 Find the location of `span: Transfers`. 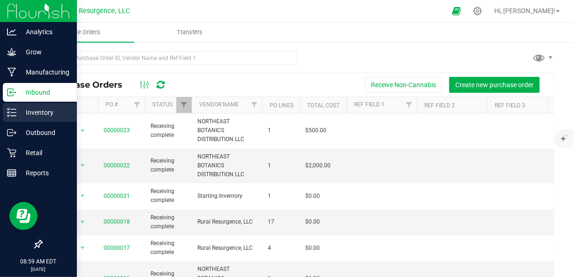

span: Transfers is located at coordinates (190, 32).